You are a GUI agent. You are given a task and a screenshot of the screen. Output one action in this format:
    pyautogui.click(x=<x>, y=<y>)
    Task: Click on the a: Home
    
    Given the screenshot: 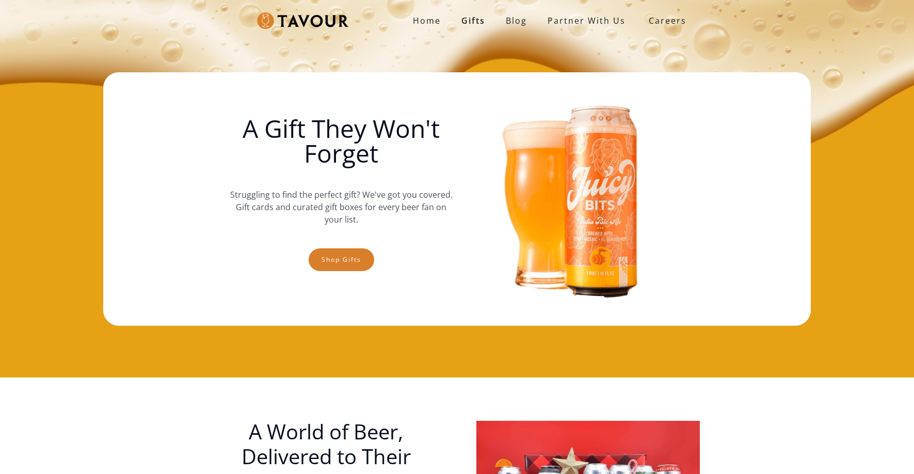 What is the action you would take?
    pyautogui.click(x=427, y=21)
    